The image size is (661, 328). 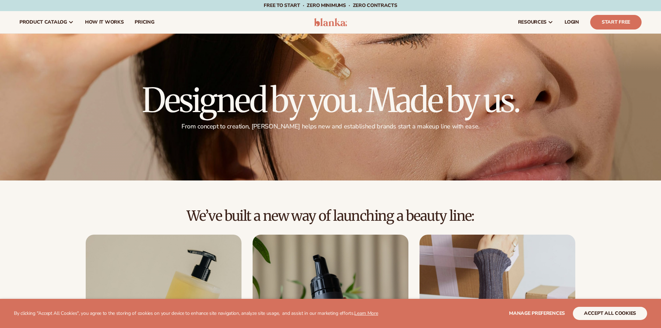 What do you see at coordinates (532, 22) in the screenshot?
I see `span: resources` at bounding box center [532, 22].